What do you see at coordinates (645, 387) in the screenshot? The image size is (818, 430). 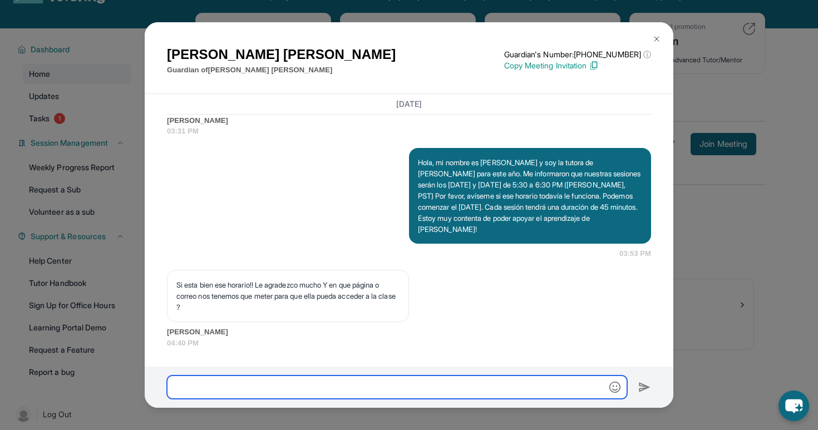 I see `img: Send icon` at bounding box center [645, 387].